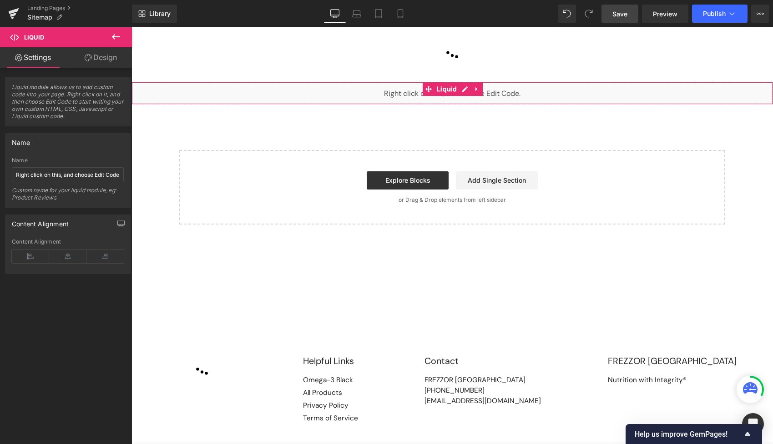 The image size is (773, 444). What do you see at coordinates (567, 14) in the screenshot?
I see `button: Undo` at bounding box center [567, 14].